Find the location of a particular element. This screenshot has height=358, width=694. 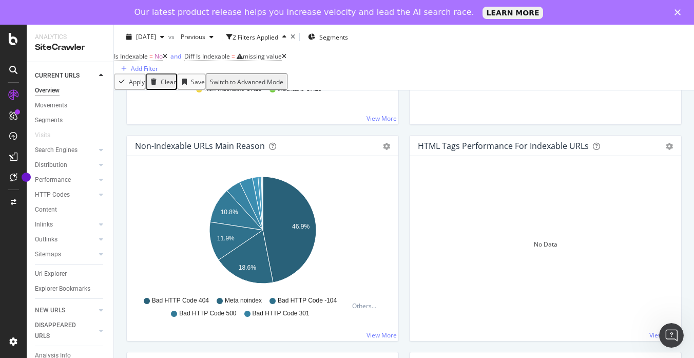

a: Movements is located at coordinates (70, 105).